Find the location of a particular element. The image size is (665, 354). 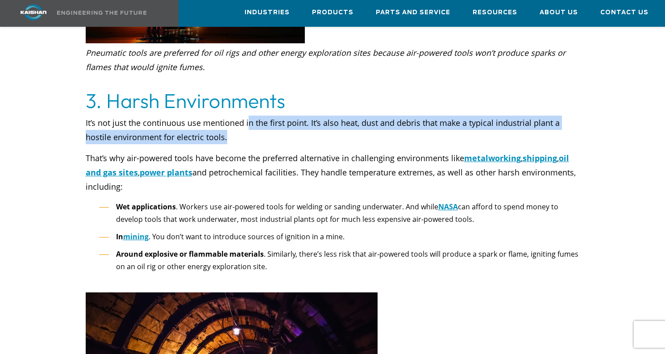

h2: 3. Harsh Environments is located at coordinates (333, 101).